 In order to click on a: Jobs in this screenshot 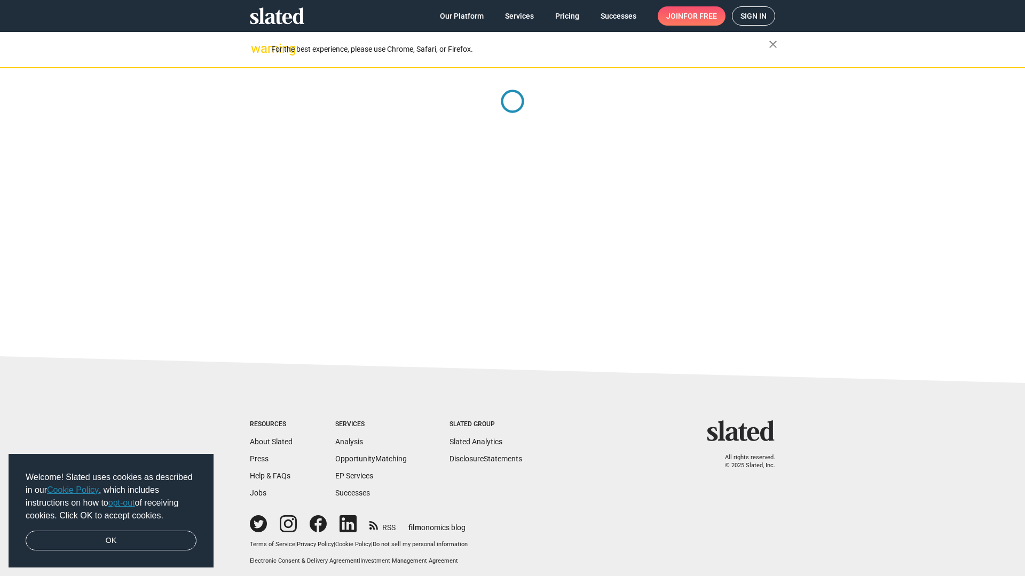, I will do `click(258, 493)`.